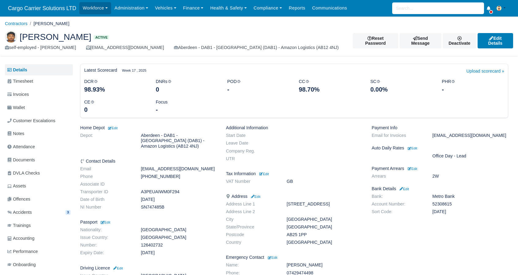 The height and width of the screenshot is (275, 518). Describe the element at coordinates (397, 204) in the screenshot. I see `dt: Account Number:` at that location.